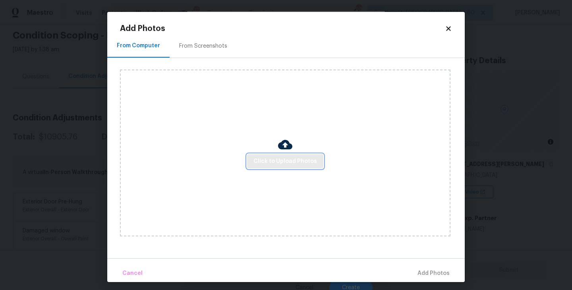  Describe the element at coordinates (285, 161) in the screenshot. I see `button: Click to Upload Photos` at that location.